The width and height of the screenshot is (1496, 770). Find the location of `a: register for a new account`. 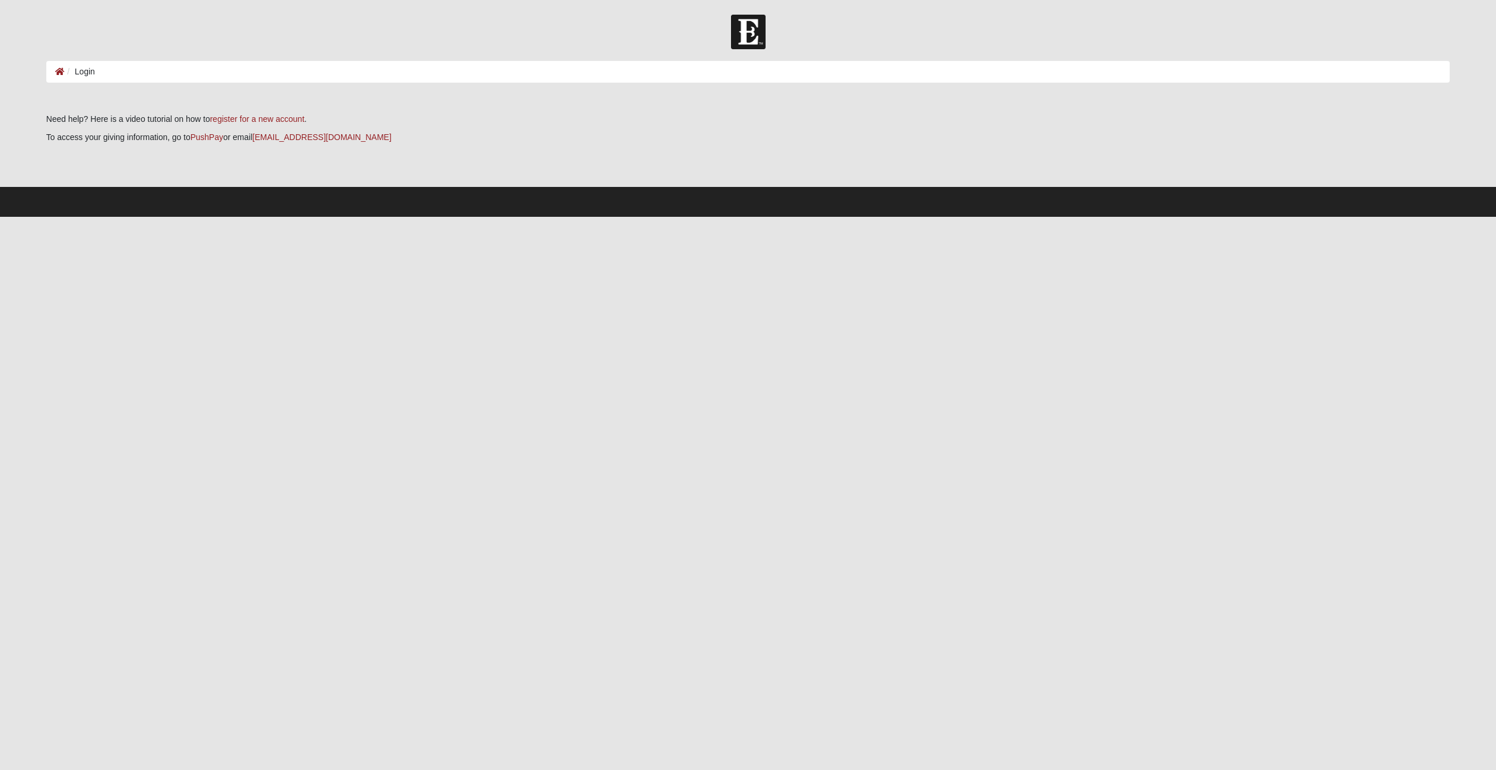

a: register for a new account is located at coordinates (257, 119).